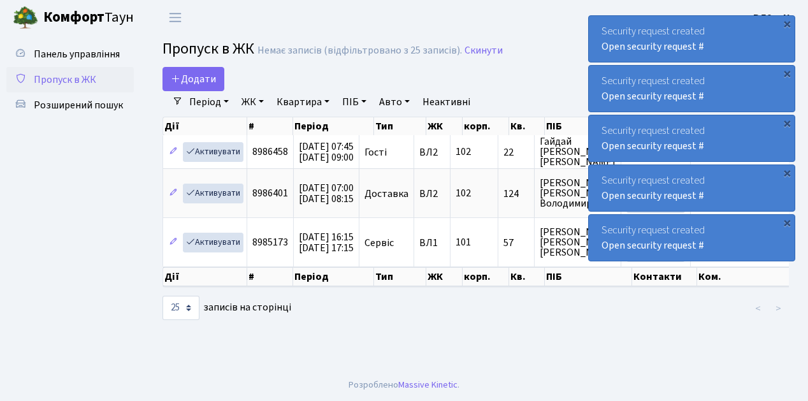  Describe the element at coordinates (252, 102) in the screenshot. I see `a: ЖК` at that location.